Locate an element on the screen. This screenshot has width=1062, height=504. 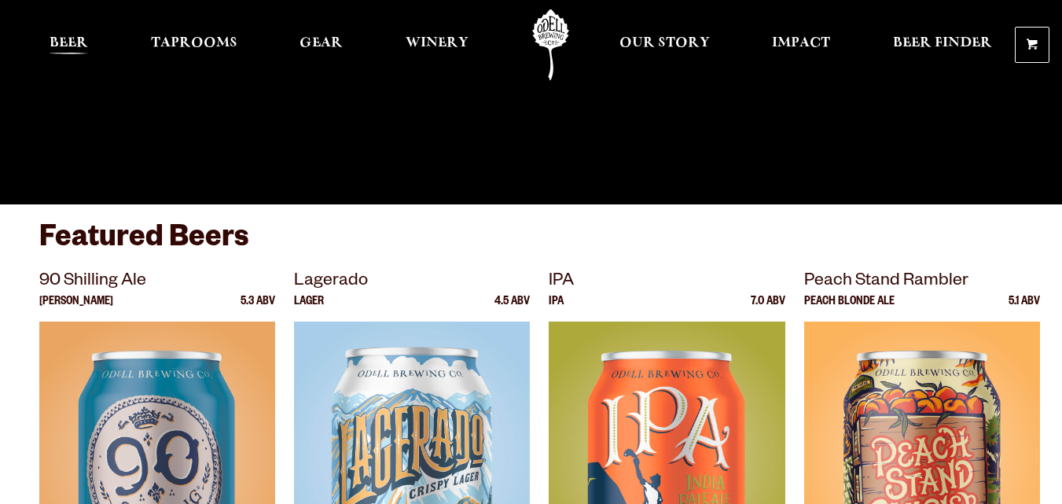
a: Taprooms is located at coordinates (194, 45).